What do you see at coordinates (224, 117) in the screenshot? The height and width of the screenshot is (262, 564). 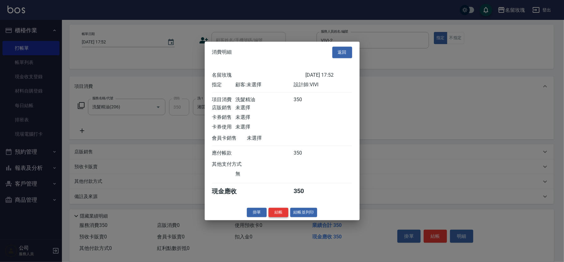 I see `div: 卡券銷售` at bounding box center [224, 117].